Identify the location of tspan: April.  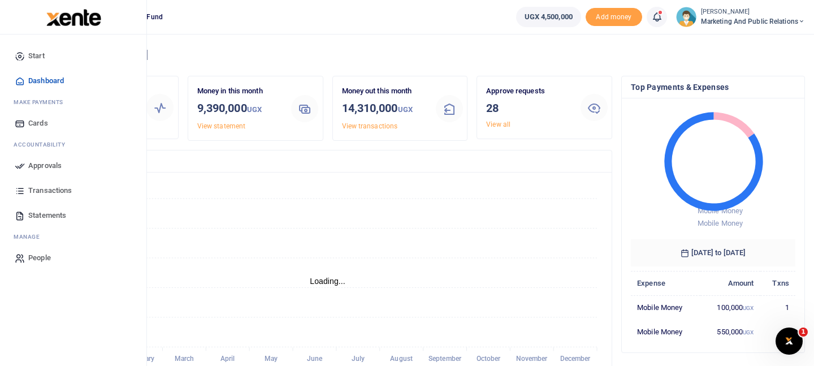
(228, 359).